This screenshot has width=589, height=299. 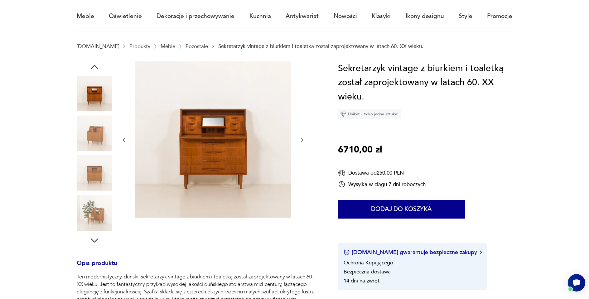 I want to click on li: 14 dni na zwrot, so click(x=361, y=280).